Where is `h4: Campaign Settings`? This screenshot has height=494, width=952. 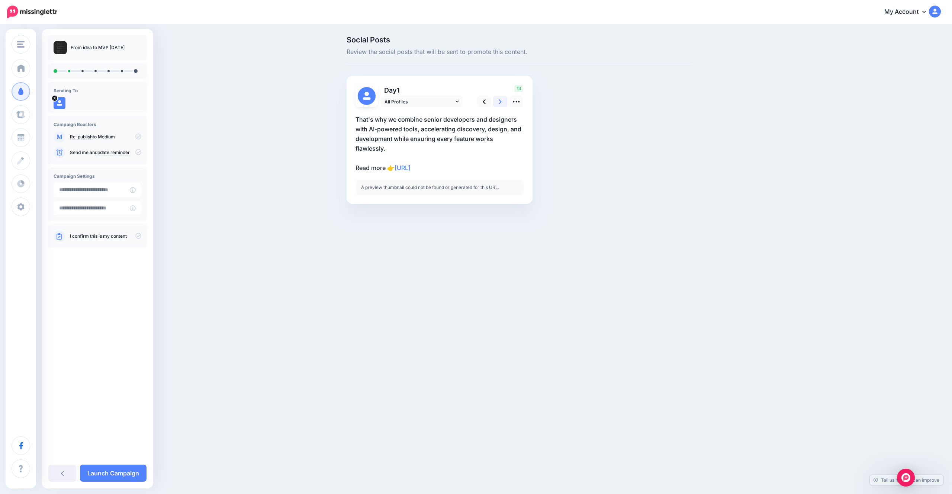 h4: Campaign Settings is located at coordinates (97, 176).